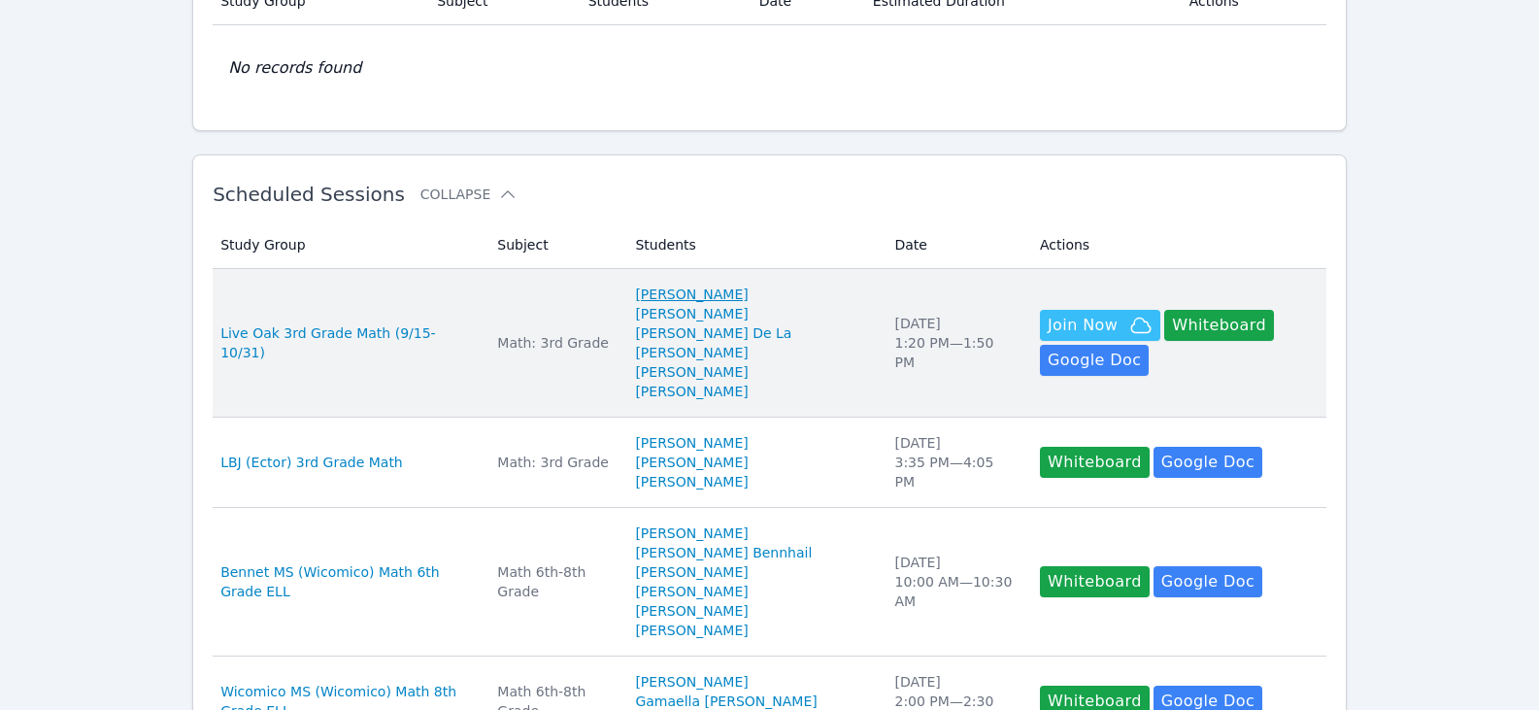 This screenshot has height=710, width=1539. Describe the element at coordinates (347, 582) in the screenshot. I see `a: Bennet MS (Wicomico) Math 6th Grade ELL` at that location.